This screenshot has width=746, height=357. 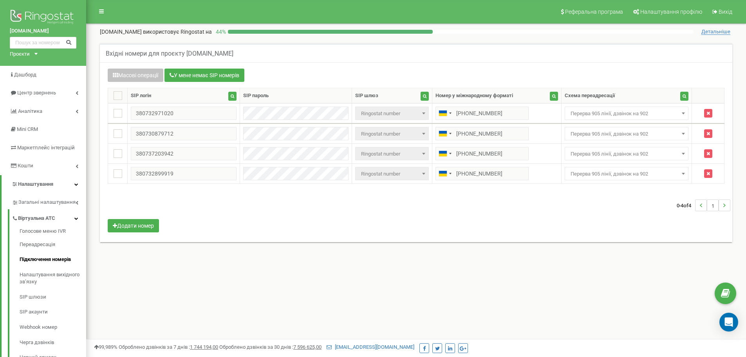 What do you see at coordinates (141, 96) in the screenshot?
I see `div: SIP логін` at bounding box center [141, 96].